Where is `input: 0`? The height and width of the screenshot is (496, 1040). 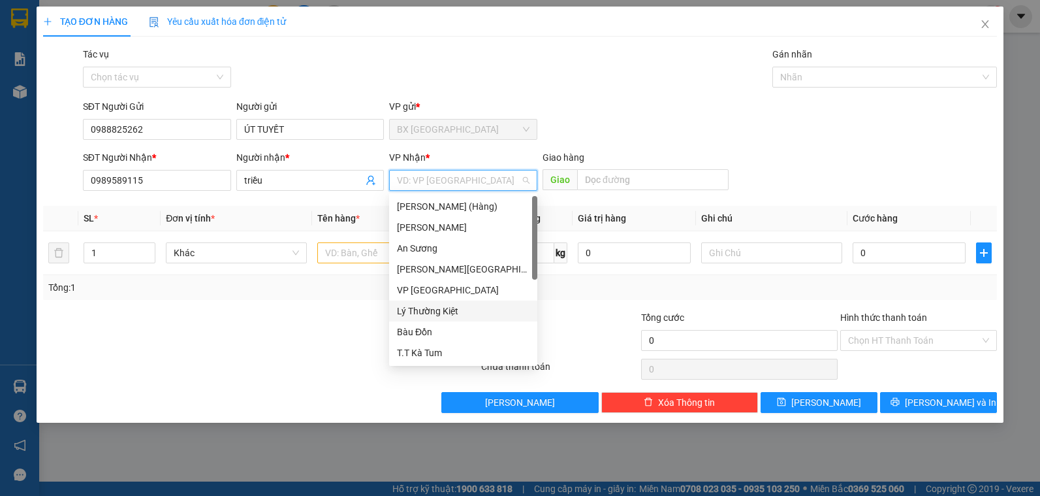
input: 0 is located at coordinates (634, 253).